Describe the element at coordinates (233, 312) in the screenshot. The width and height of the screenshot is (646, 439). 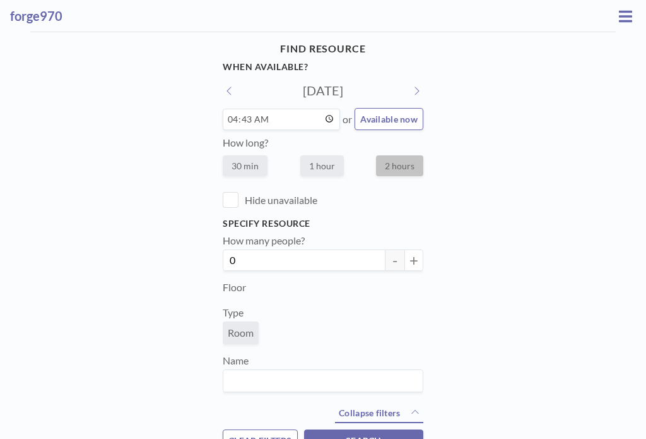
I see `label: Type` at that location.